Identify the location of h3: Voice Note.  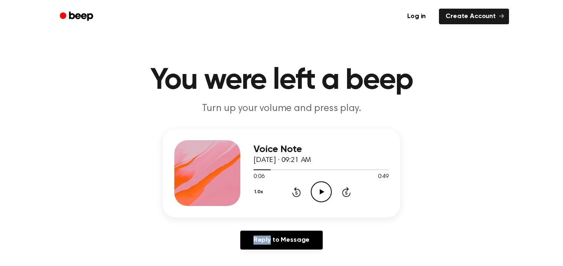
(321, 149).